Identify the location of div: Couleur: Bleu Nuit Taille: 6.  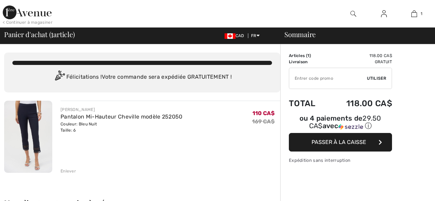
(121, 127).